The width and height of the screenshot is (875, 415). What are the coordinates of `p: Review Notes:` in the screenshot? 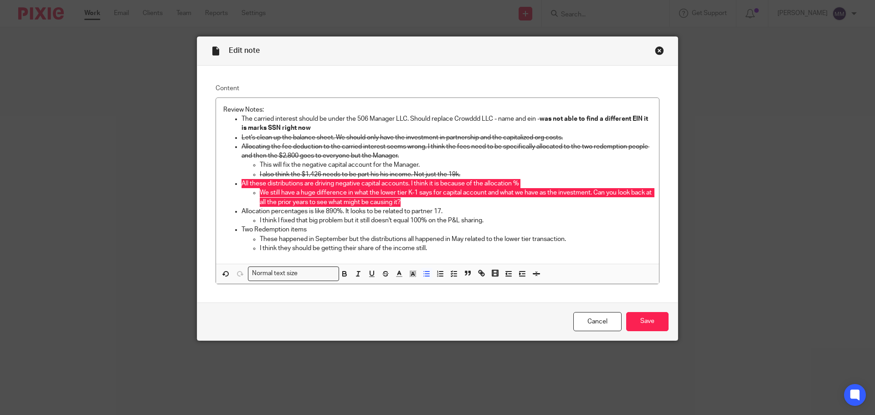 It's located at (437, 110).